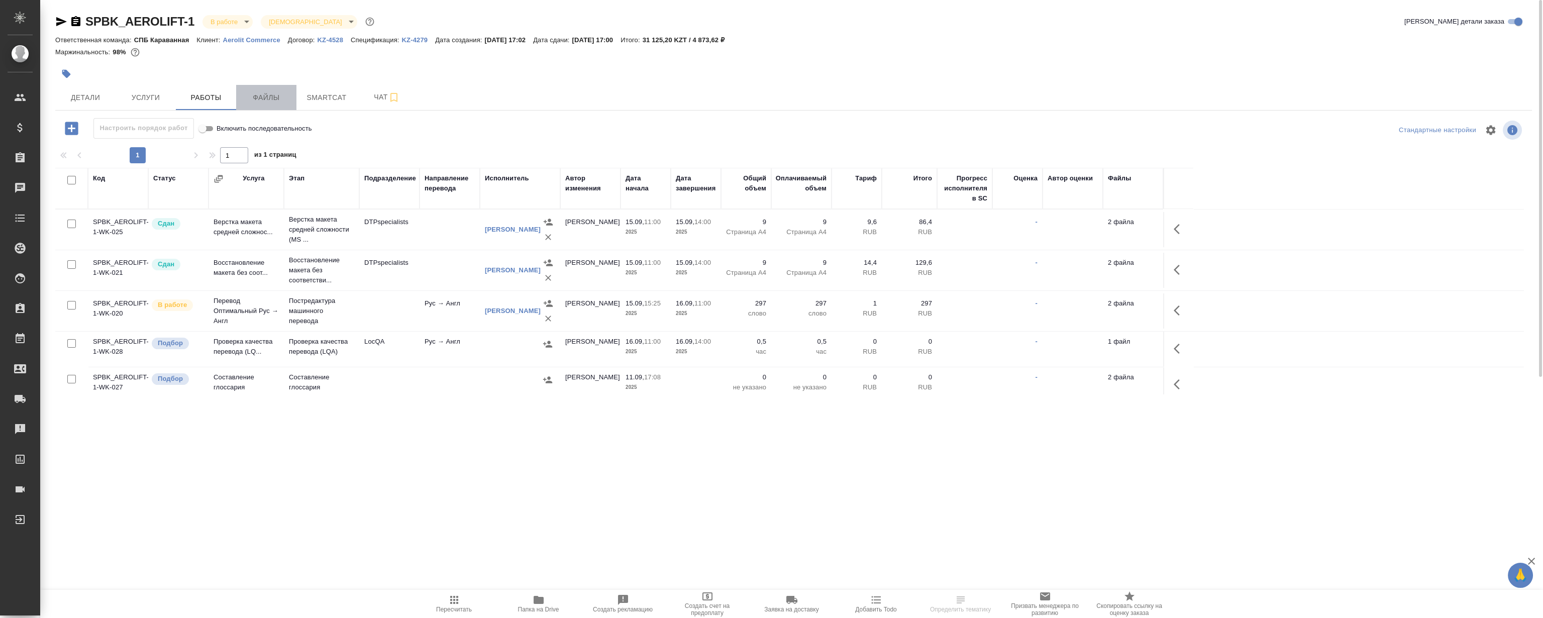 This screenshot has width=1543, height=618. I want to click on p: Aerolit Commerce, so click(255, 40).